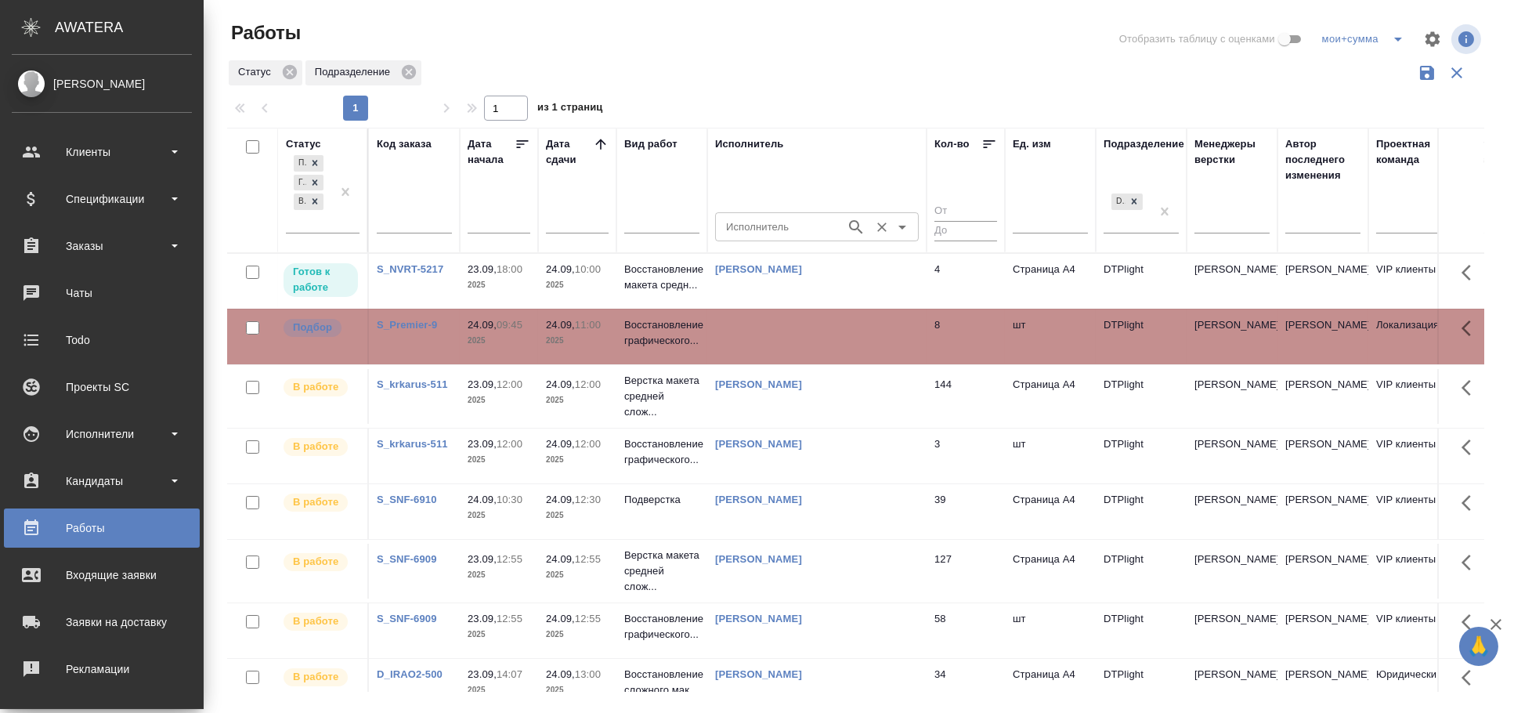 This screenshot has width=1514, height=713. What do you see at coordinates (102, 387) in the screenshot?
I see `a: Проекты SC` at bounding box center [102, 387].